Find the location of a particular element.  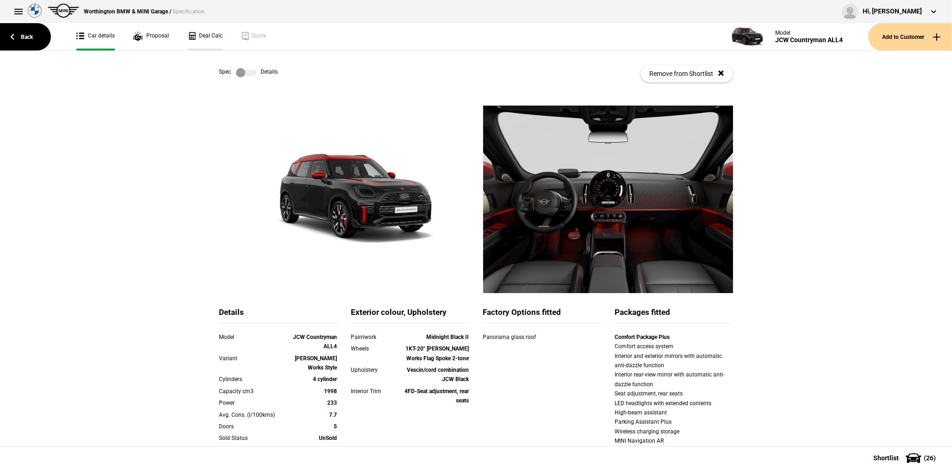

div: Sold Status is located at coordinates (254, 438).